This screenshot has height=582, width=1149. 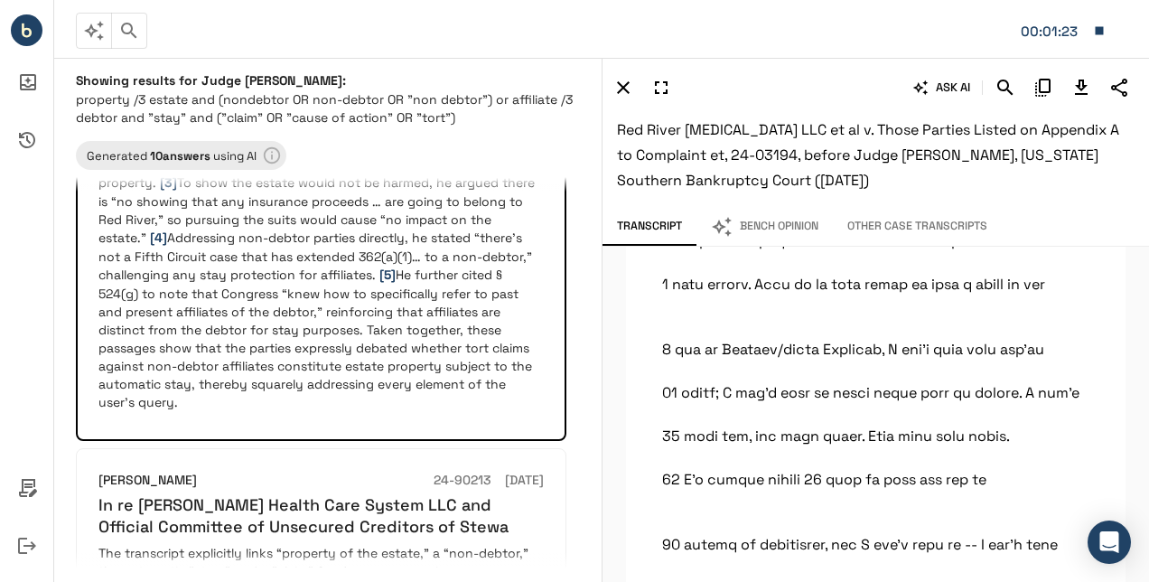 What do you see at coordinates (1006, 88) in the screenshot?
I see `button: Search` at bounding box center [1006, 88].